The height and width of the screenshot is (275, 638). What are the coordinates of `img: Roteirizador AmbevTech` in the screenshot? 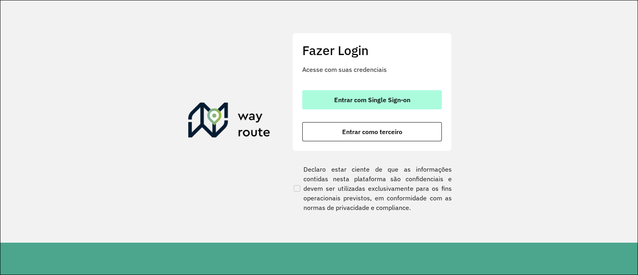 It's located at (229, 122).